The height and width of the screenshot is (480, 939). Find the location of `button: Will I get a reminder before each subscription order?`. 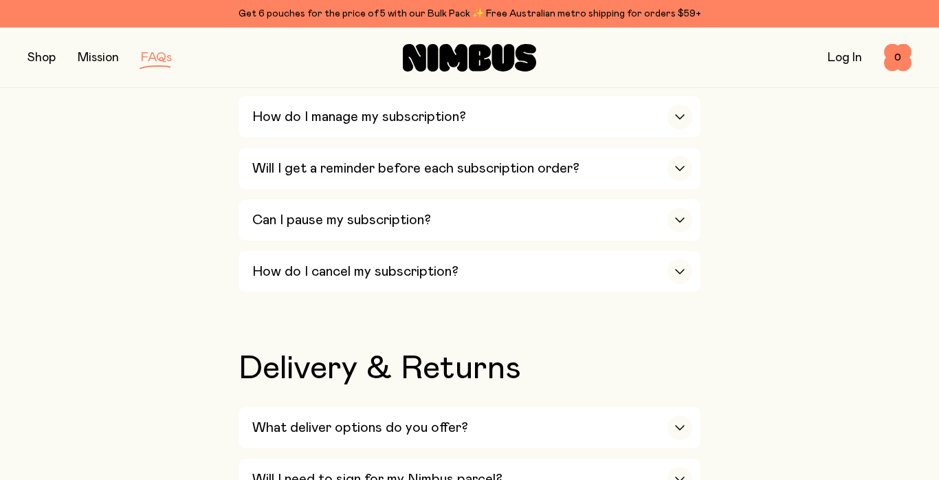

button: Will I get a reminder before each subscription order? is located at coordinates (469, 168).